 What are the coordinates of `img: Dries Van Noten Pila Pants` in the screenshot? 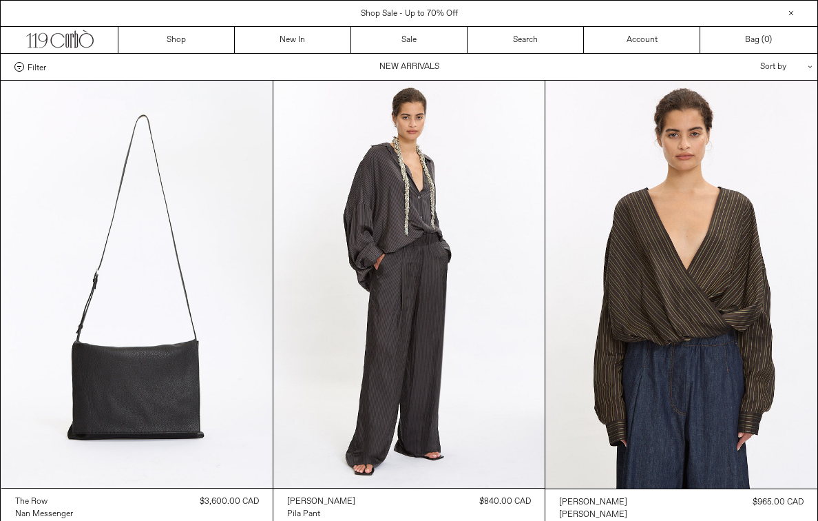 It's located at (409, 284).